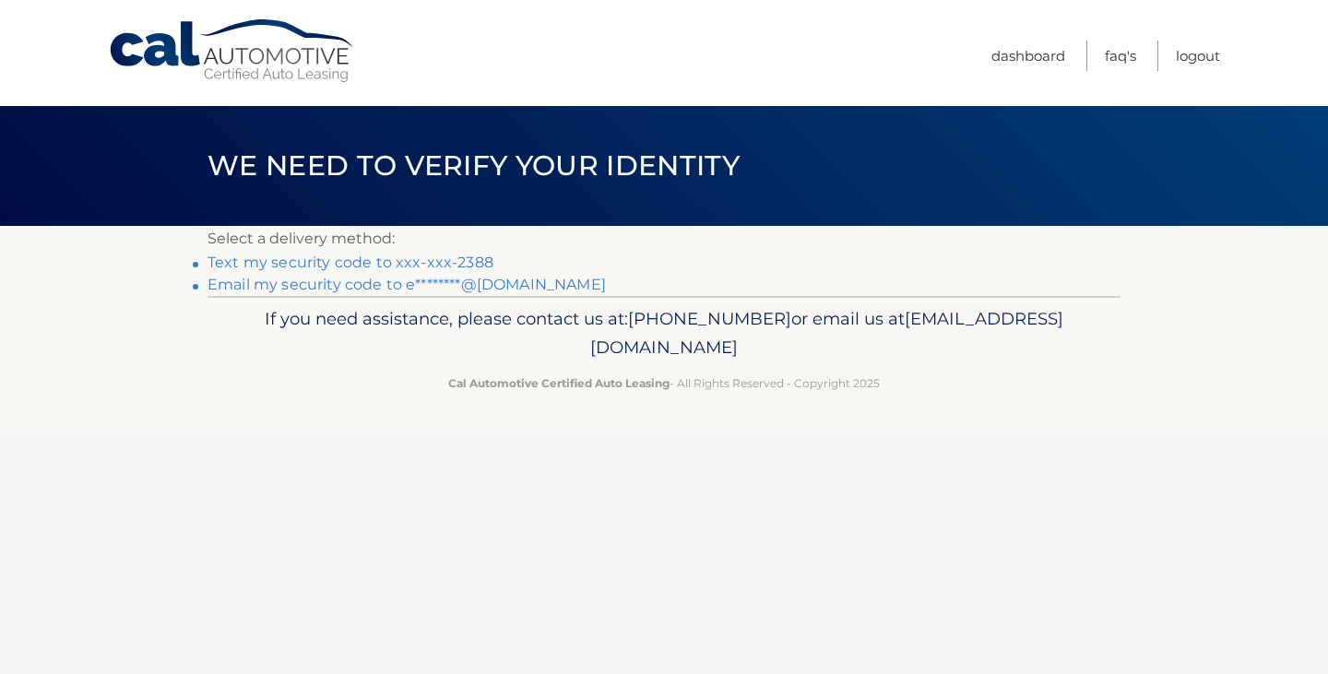 Image resolution: width=1328 pixels, height=674 pixels. Describe the element at coordinates (1198, 55) in the screenshot. I see `a: Logout` at that location.